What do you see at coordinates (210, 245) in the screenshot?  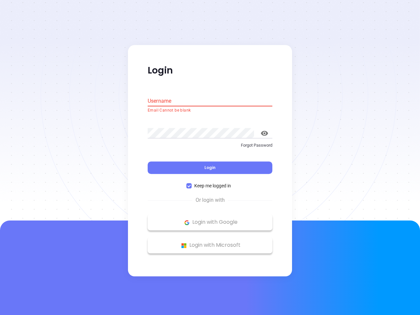 I see `p: Login with Microsoft` at bounding box center [210, 245].